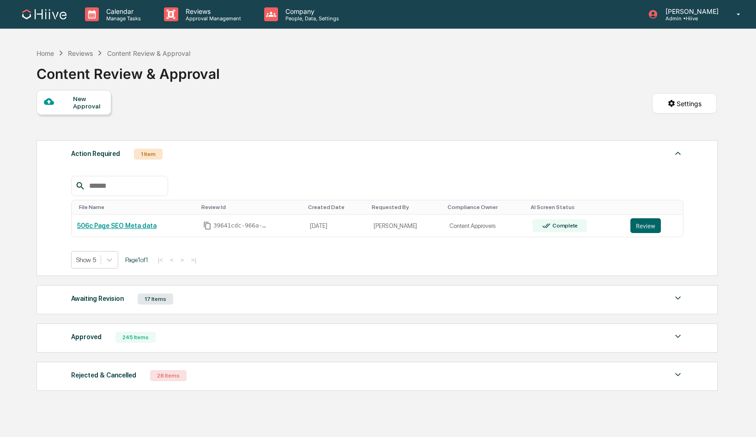 Image resolution: width=756 pixels, height=437 pixels. Describe the element at coordinates (645, 226) in the screenshot. I see `button: Review` at that location.